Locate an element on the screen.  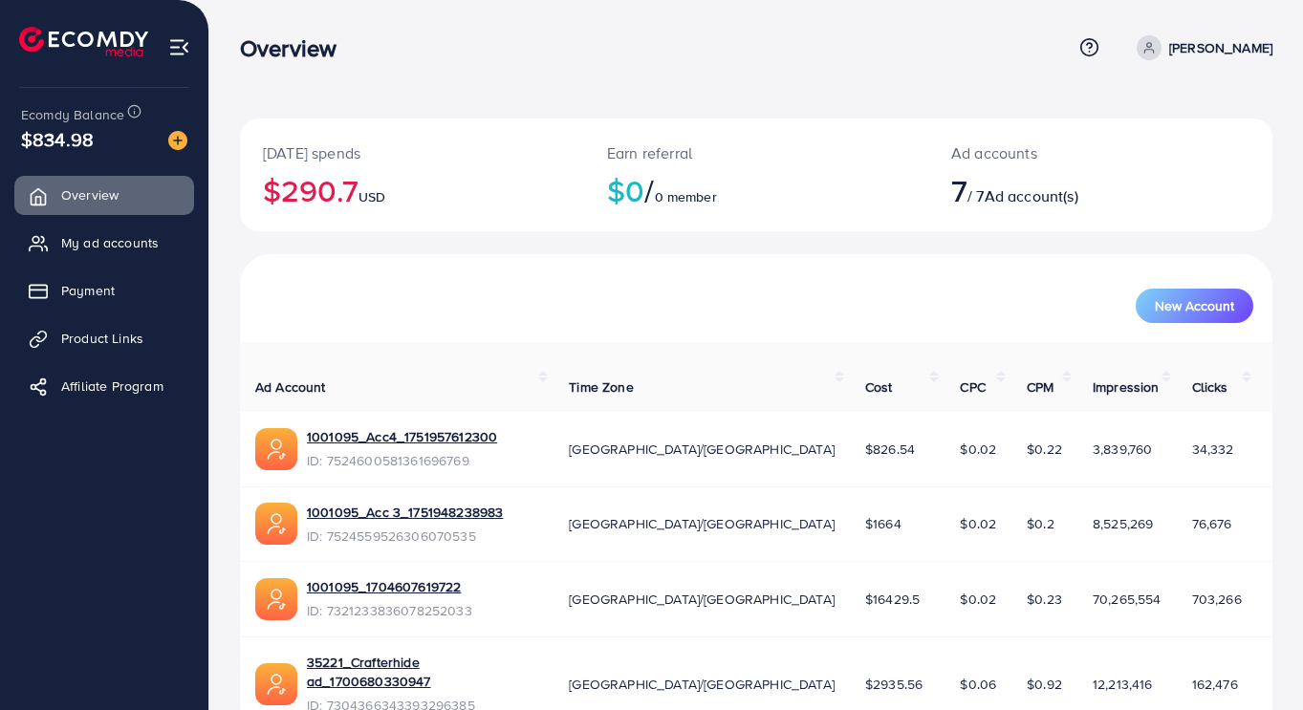
span: Affiliate Program is located at coordinates (112, 386).